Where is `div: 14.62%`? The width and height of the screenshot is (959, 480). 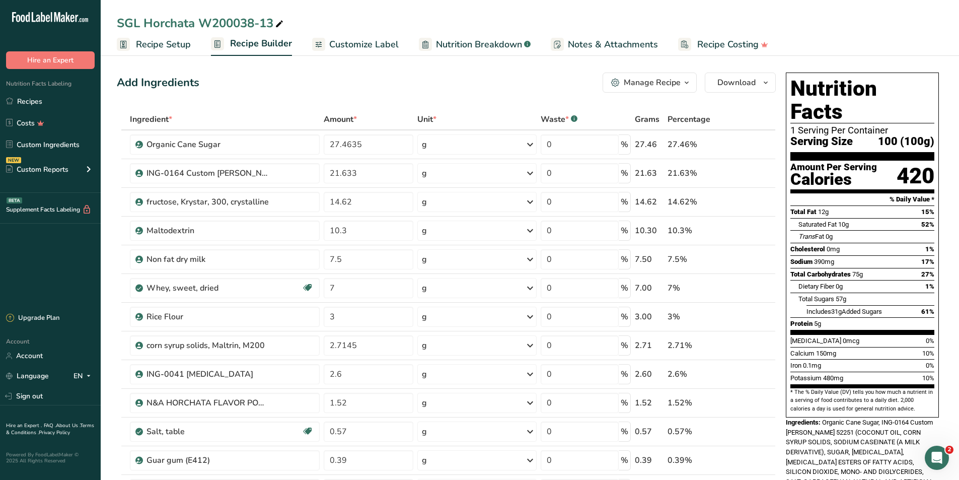 div: 14.62% is located at coordinates (697, 202).